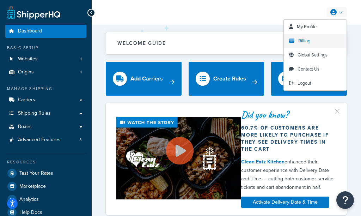 The width and height of the screenshot is (361, 216). I want to click on span: Shipping Rules, so click(34, 113).